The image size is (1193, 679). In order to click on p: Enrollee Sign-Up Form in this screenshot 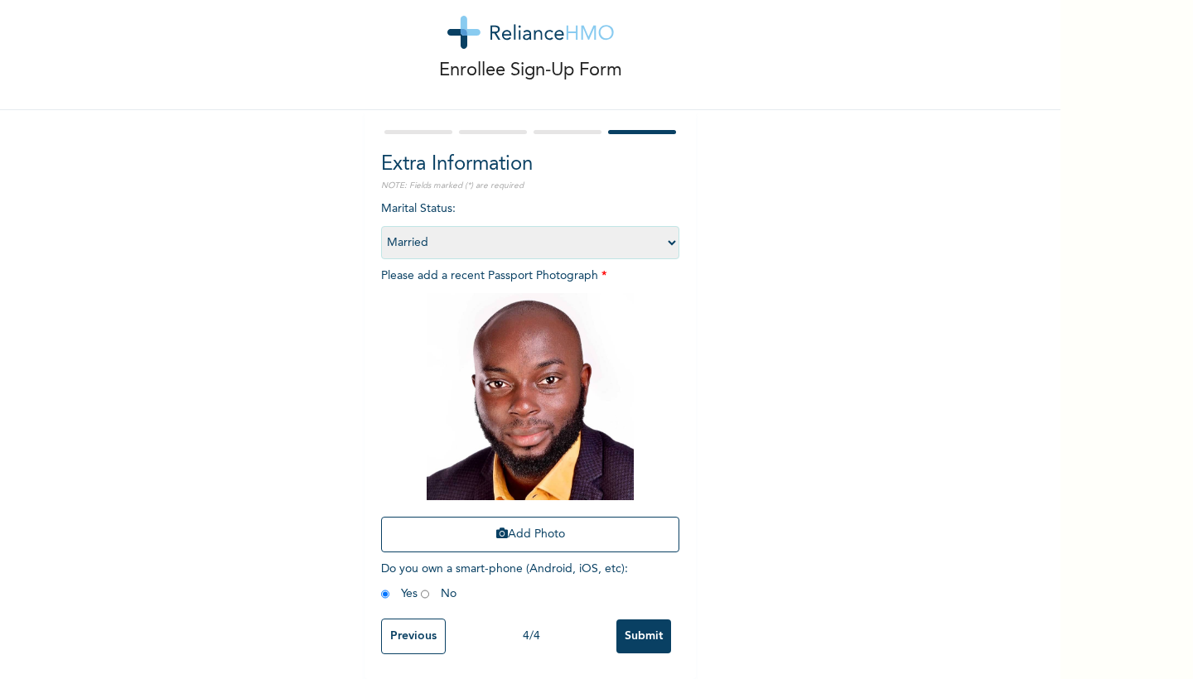, I will do `click(530, 70)`.